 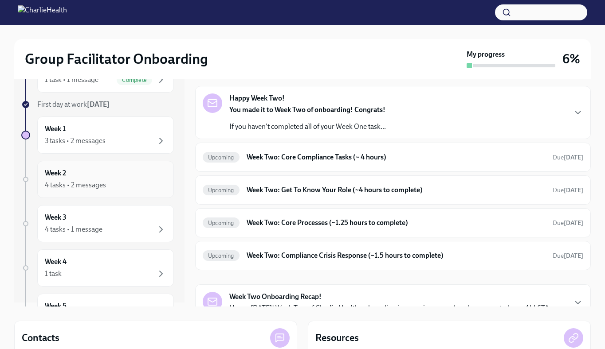 What do you see at coordinates (98, 313) in the screenshot?
I see `a: Week 5` at bounding box center [98, 313].